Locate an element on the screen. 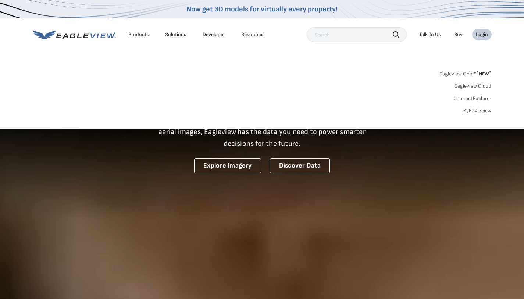  span: NEW is located at coordinates (483, 74).